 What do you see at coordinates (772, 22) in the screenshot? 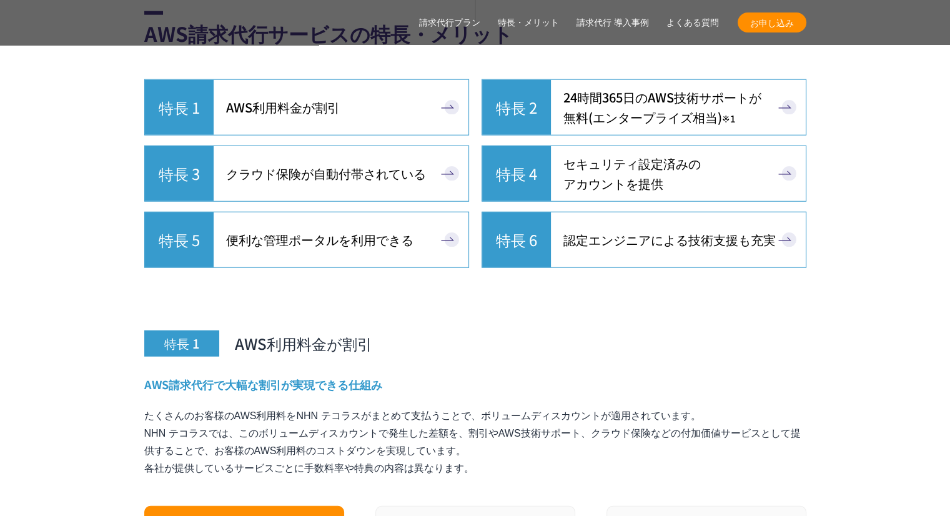
I see `span: お申し込み` at bounding box center [772, 22].